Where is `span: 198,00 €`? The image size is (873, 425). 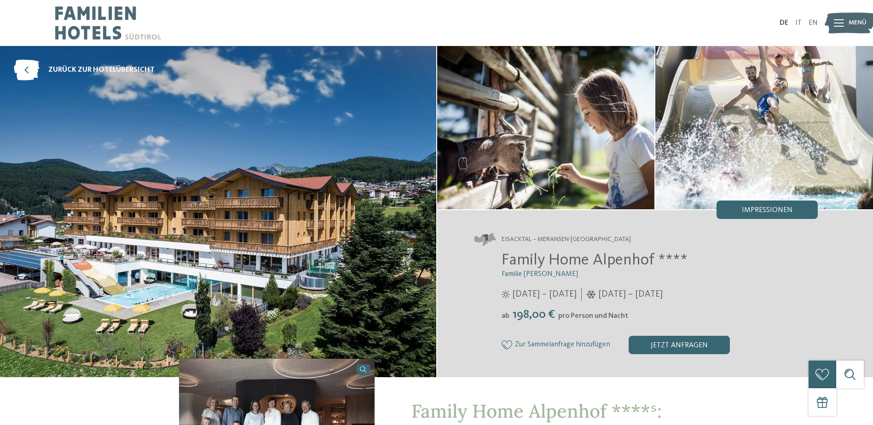
span: 198,00 € is located at coordinates (534, 315).